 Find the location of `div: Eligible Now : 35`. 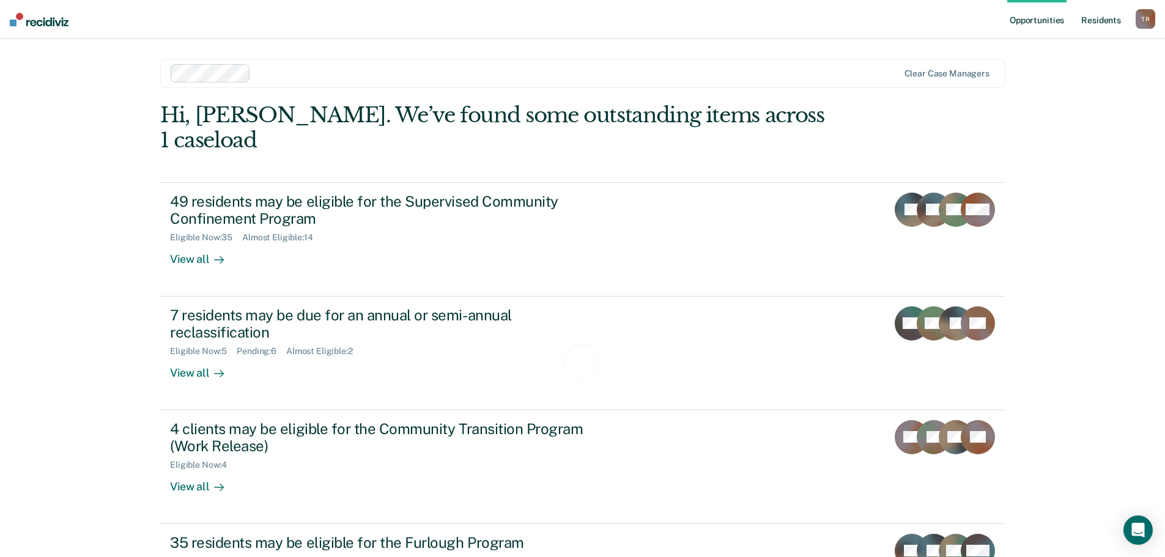

div: Eligible Now : 35 is located at coordinates (206, 237).